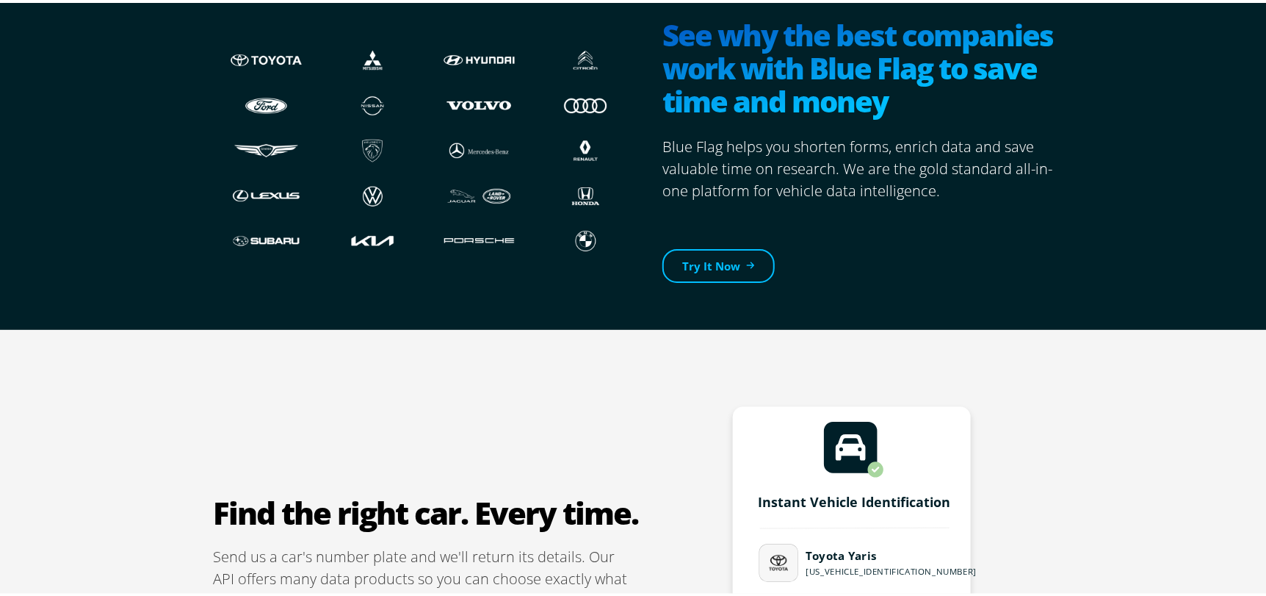 This screenshot has width=1266, height=596. What do you see at coordinates (266, 102) in the screenshot?
I see `img: Ford logo` at bounding box center [266, 102].